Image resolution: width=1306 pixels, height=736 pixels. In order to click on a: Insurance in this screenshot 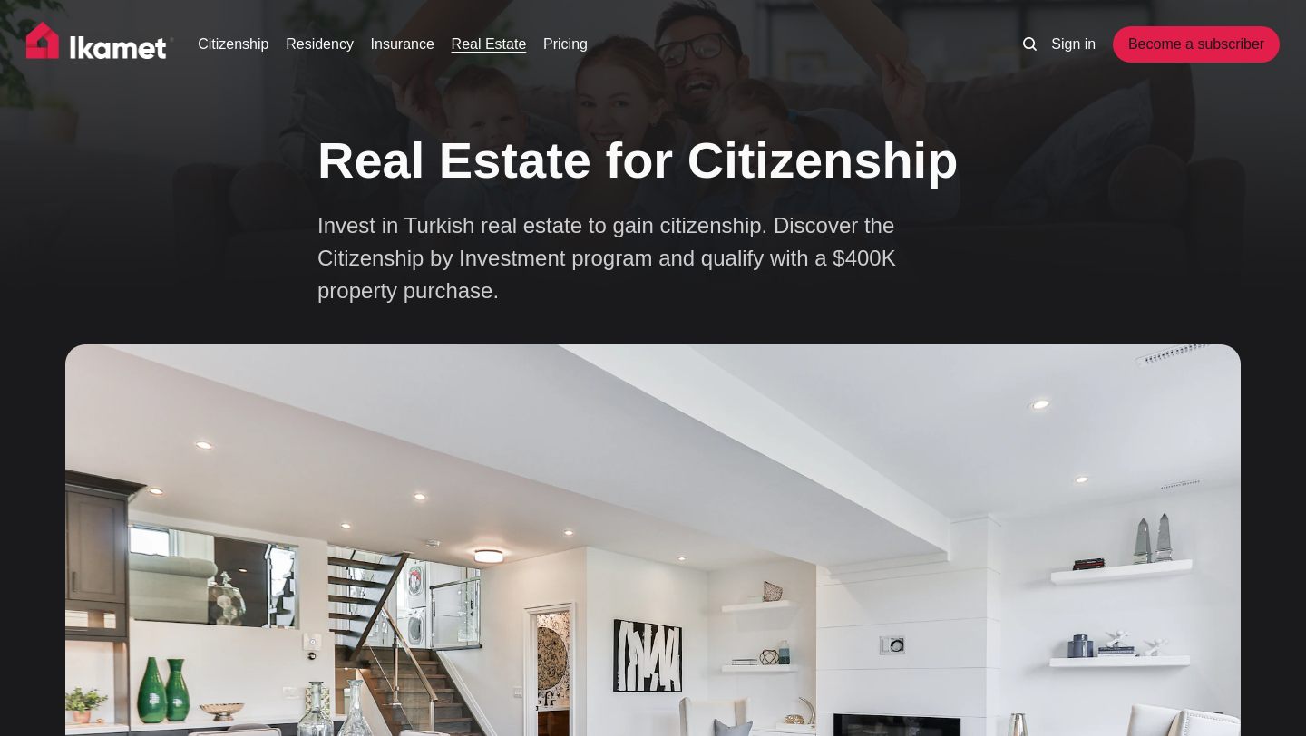, I will do `click(403, 44)`.